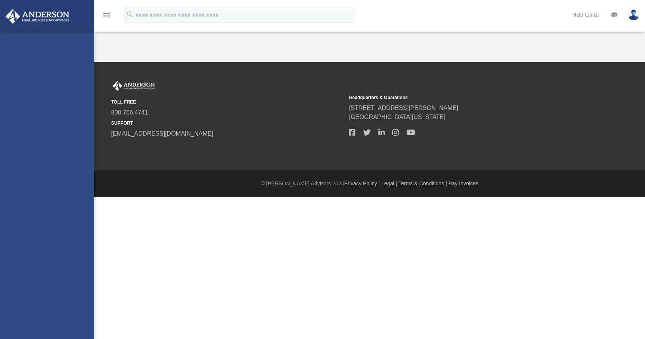 This screenshot has width=645, height=339. What do you see at coordinates (227, 102) in the screenshot?
I see `small: TOLL FREE` at bounding box center [227, 102].